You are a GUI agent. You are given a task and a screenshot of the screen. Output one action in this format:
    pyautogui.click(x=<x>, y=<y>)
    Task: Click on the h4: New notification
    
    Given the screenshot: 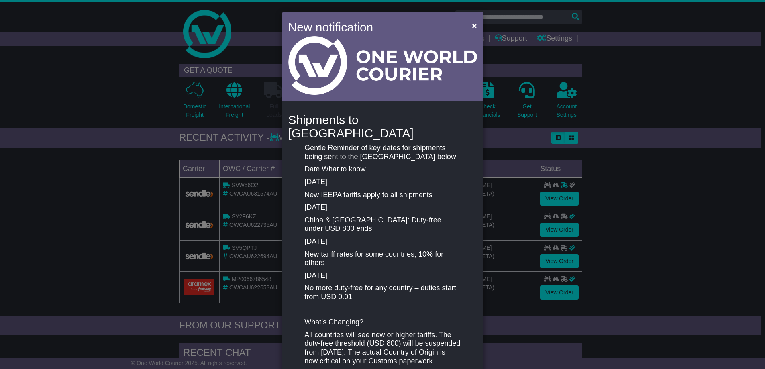 What is the action you would take?
    pyautogui.click(x=374, y=27)
    